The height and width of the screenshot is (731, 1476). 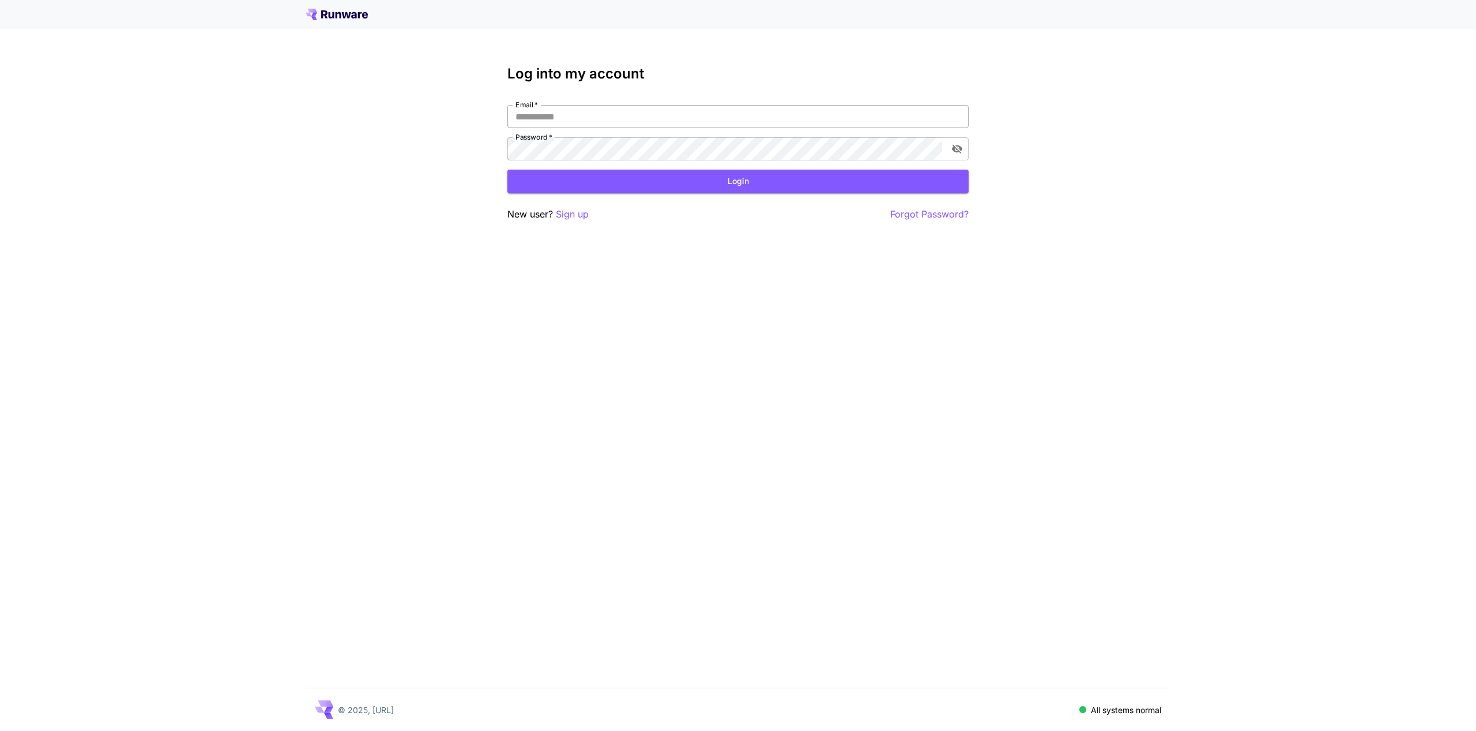 What do you see at coordinates (534, 137) in the screenshot?
I see `label: Password` at bounding box center [534, 137].